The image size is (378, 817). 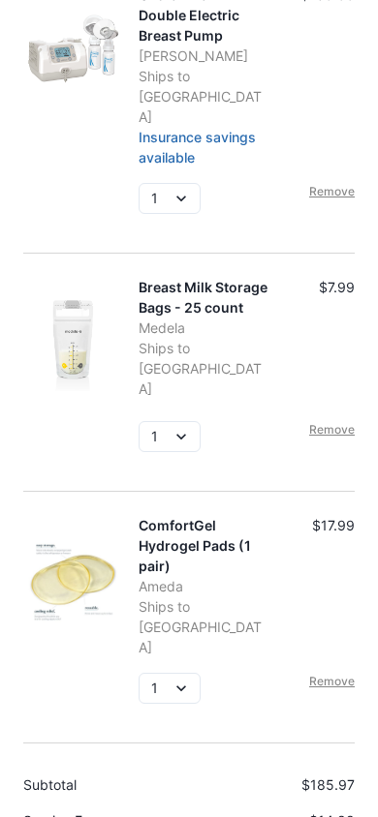 I want to click on a: Insurance savings available, so click(x=197, y=147).